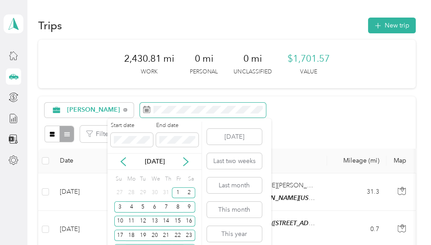 This screenshot has height=245, width=431. I want to click on div: 31, so click(166, 192).